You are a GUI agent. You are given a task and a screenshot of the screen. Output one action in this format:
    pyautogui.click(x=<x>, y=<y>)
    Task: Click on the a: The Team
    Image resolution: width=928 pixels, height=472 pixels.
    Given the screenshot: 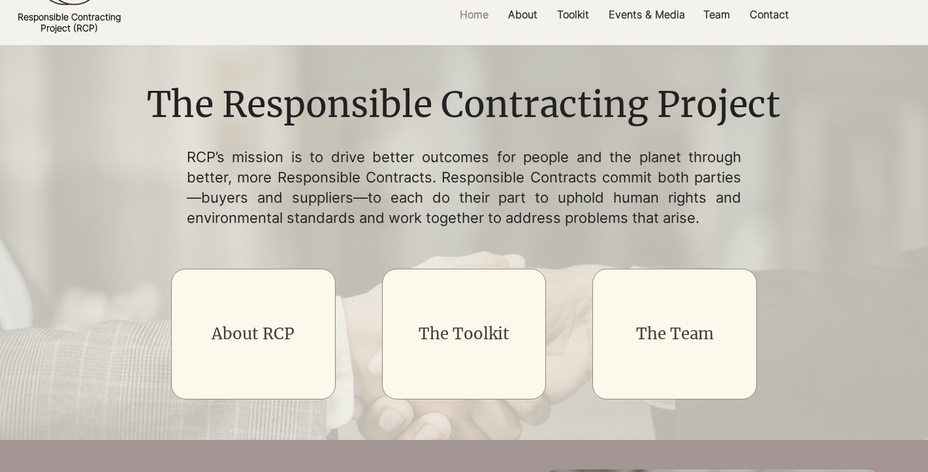 What is the action you would take?
    pyautogui.click(x=675, y=333)
    